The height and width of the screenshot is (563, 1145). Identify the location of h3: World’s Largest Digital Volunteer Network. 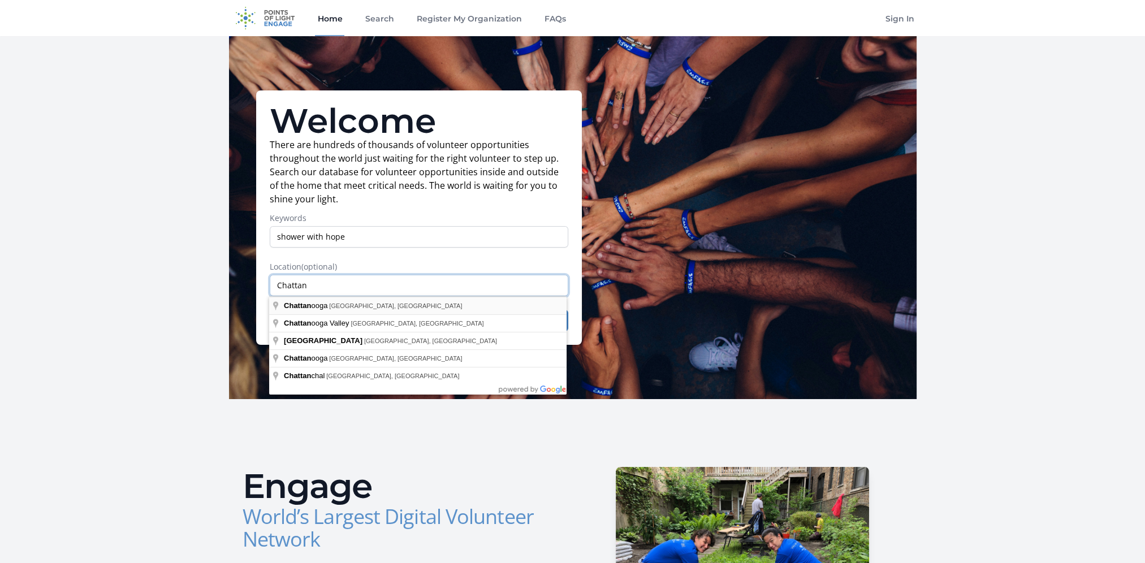
(403, 528).